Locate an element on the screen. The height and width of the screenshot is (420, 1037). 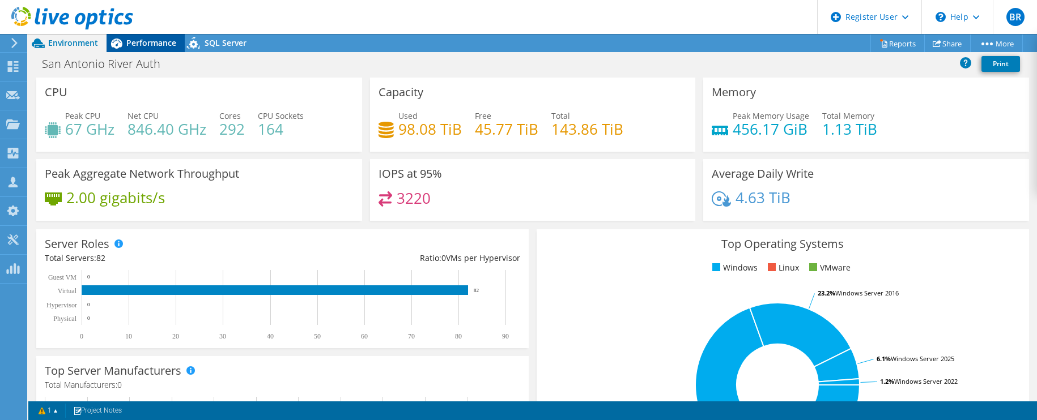
text: Hypervisor is located at coordinates (62, 305).